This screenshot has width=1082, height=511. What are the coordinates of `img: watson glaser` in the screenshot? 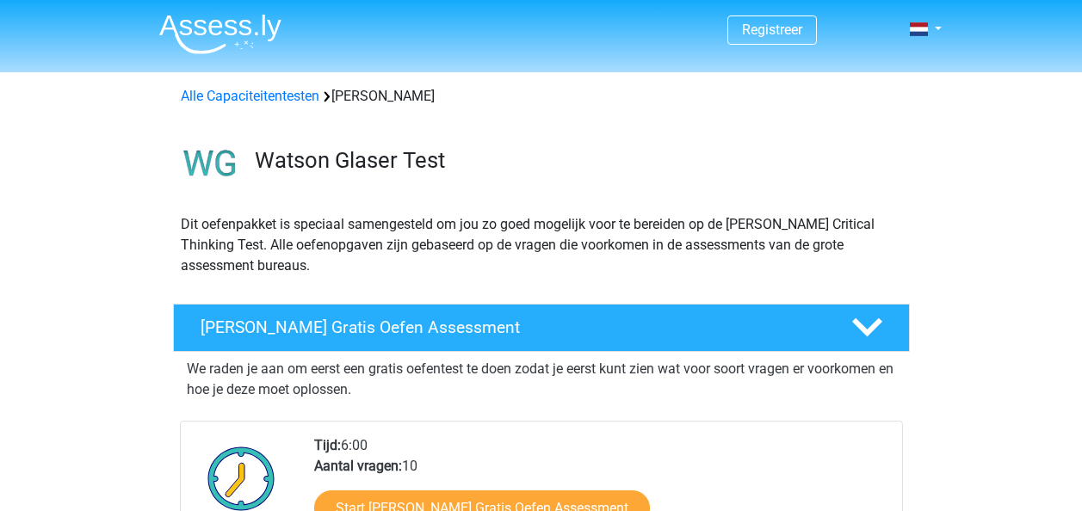 It's located at (210, 163).